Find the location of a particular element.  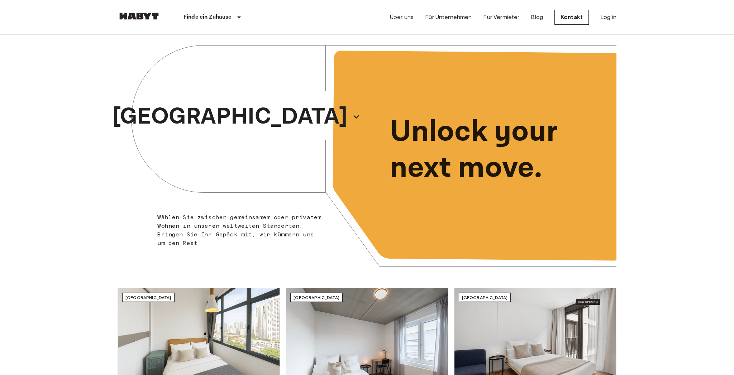

p: Unlock your next move. is located at coordinates (498, 150).